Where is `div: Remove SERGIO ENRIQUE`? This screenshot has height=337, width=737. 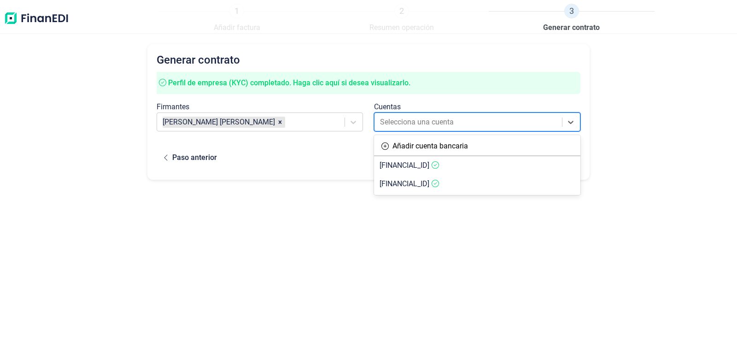
div: Remove SERGIO ENRIQUE is located at coordinates (280, 122).